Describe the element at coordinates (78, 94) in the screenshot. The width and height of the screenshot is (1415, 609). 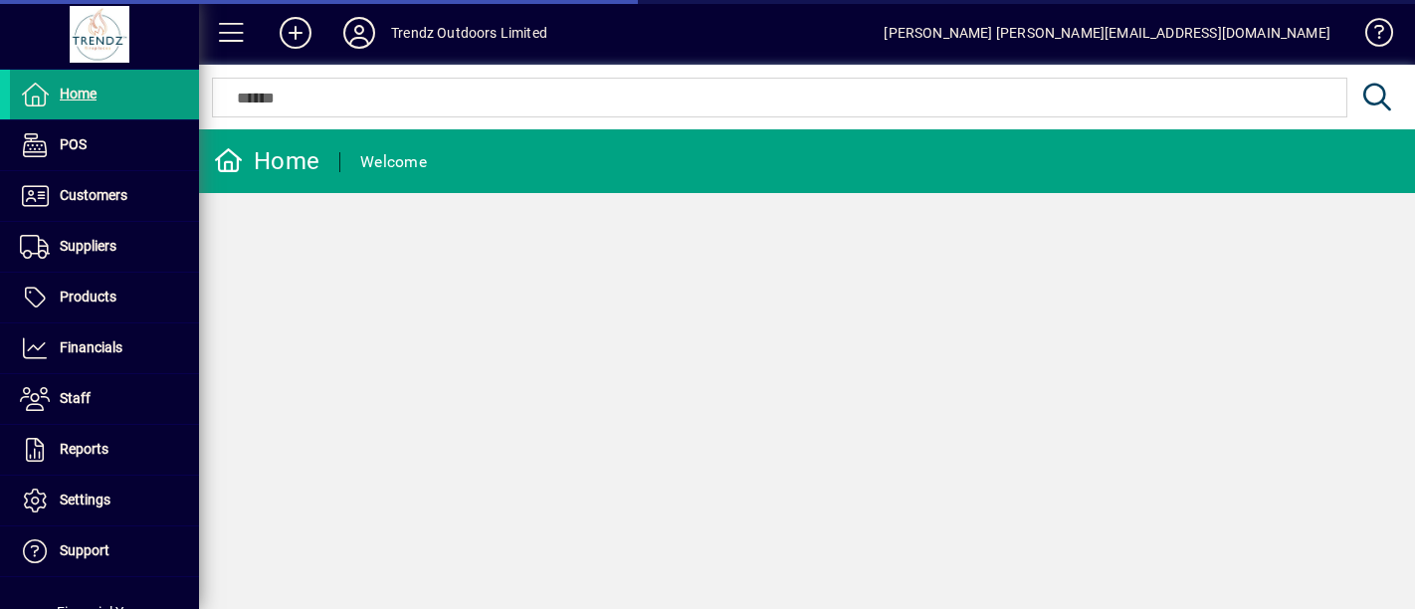
I see `span: Home` at that location.